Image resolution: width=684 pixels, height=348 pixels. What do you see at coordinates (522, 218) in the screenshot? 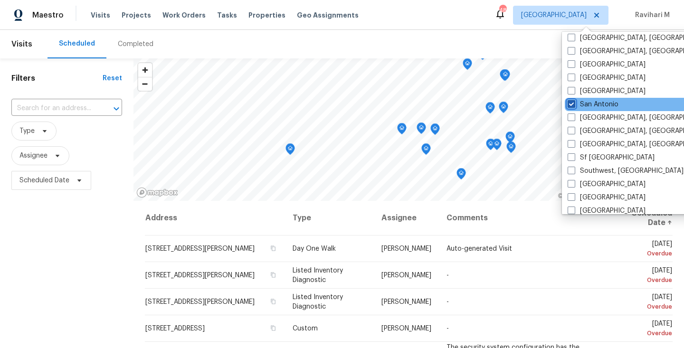
I see `th: Comments` at bounding box center [522, 218].